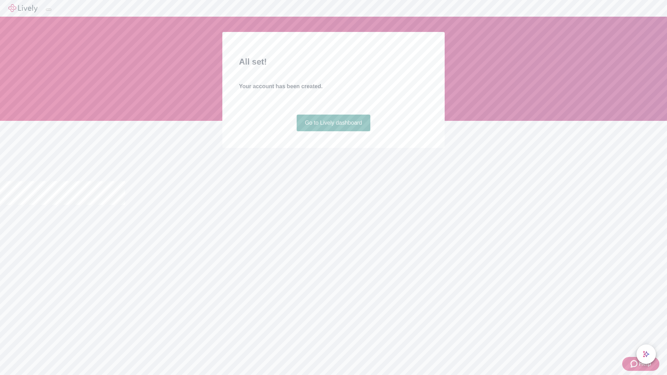  Describe the element at coordinates (333, 123) in the screenshot. I see `a: Go to Lively dashboard` at that location.